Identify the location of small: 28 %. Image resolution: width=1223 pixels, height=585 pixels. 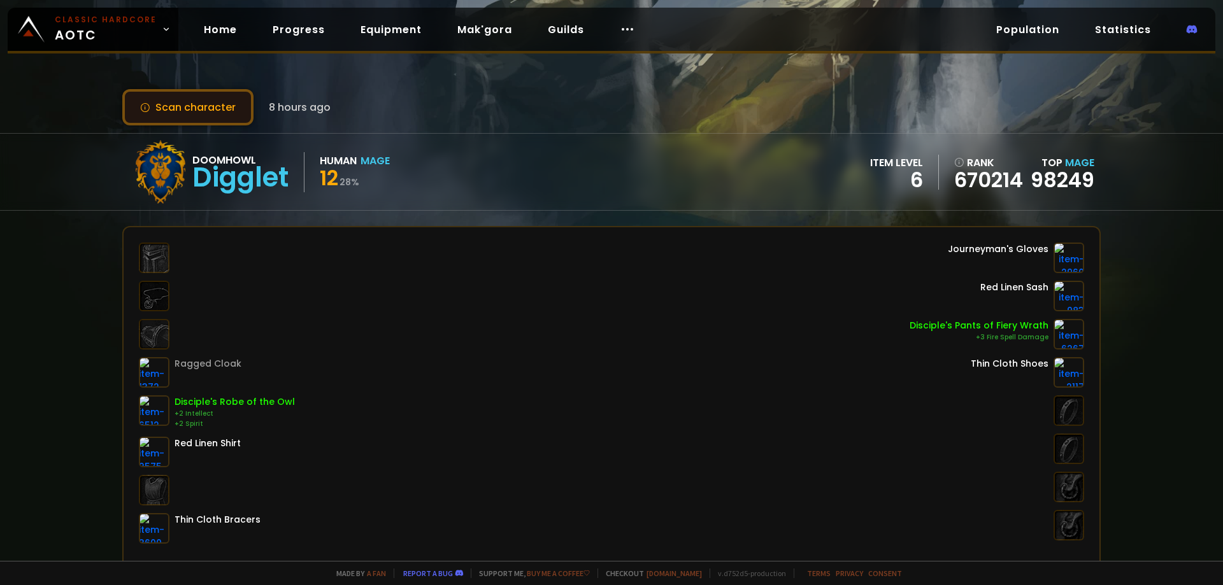
(349, 182).